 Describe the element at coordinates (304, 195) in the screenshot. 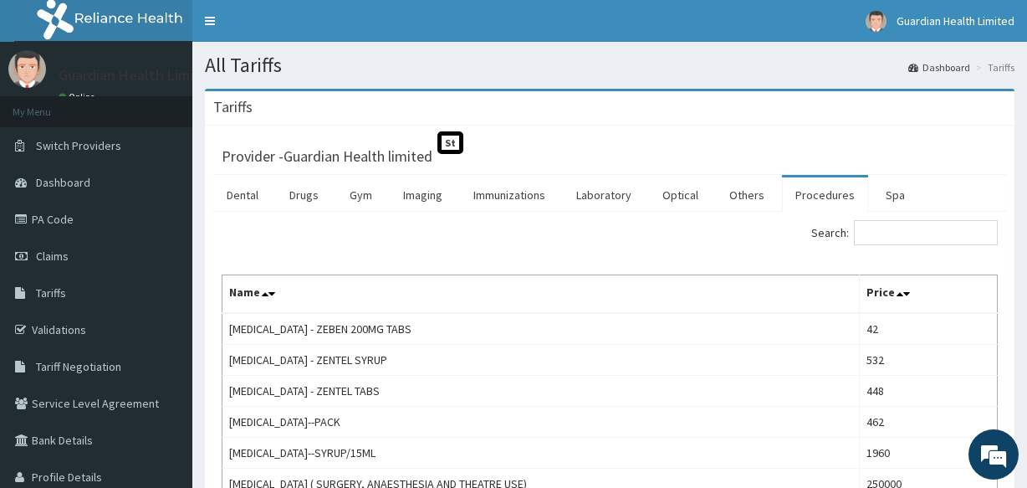

I see `a: Drugs` at that location.